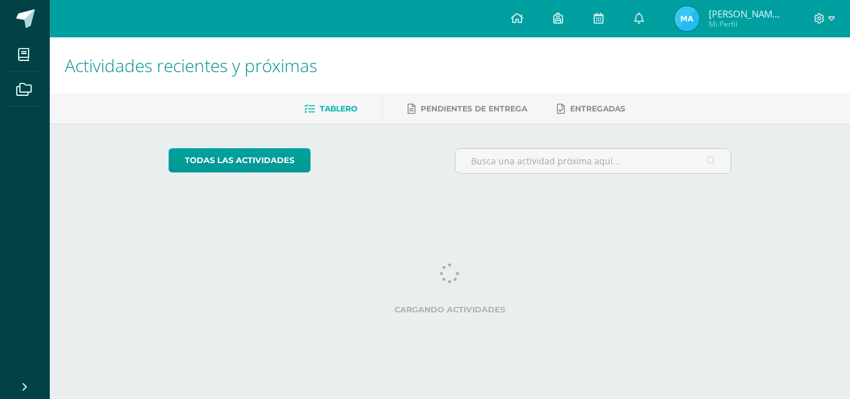  Describe the element at coordinates (746, 24) in the screenshot. I see `span: Mi Perfil` at that location.